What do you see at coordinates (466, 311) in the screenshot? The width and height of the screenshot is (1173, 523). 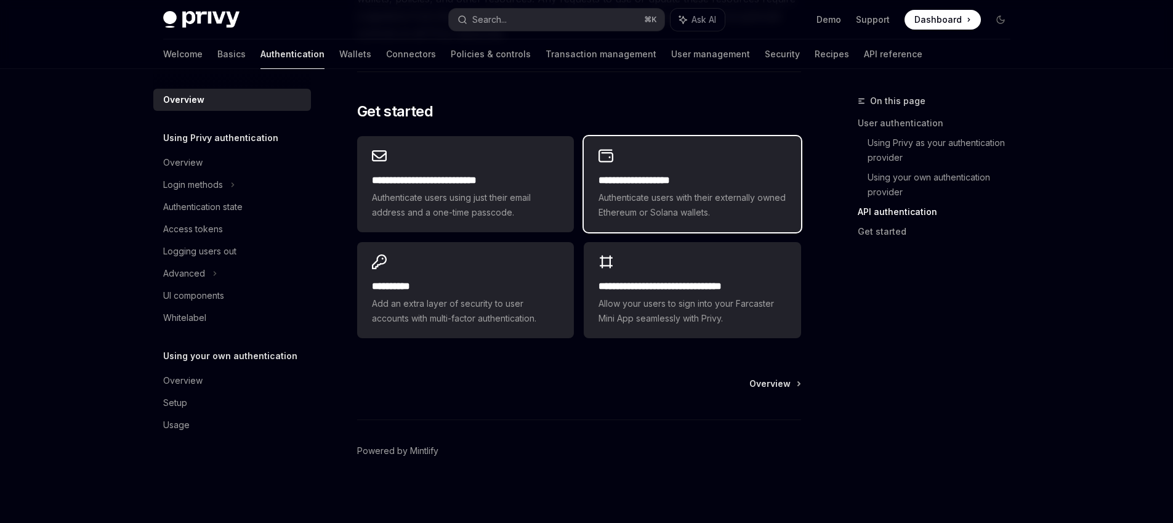 I see `span: Add an extra layer of security to user accounts with multi-factor authentication.` at bounding box center [466, 311].